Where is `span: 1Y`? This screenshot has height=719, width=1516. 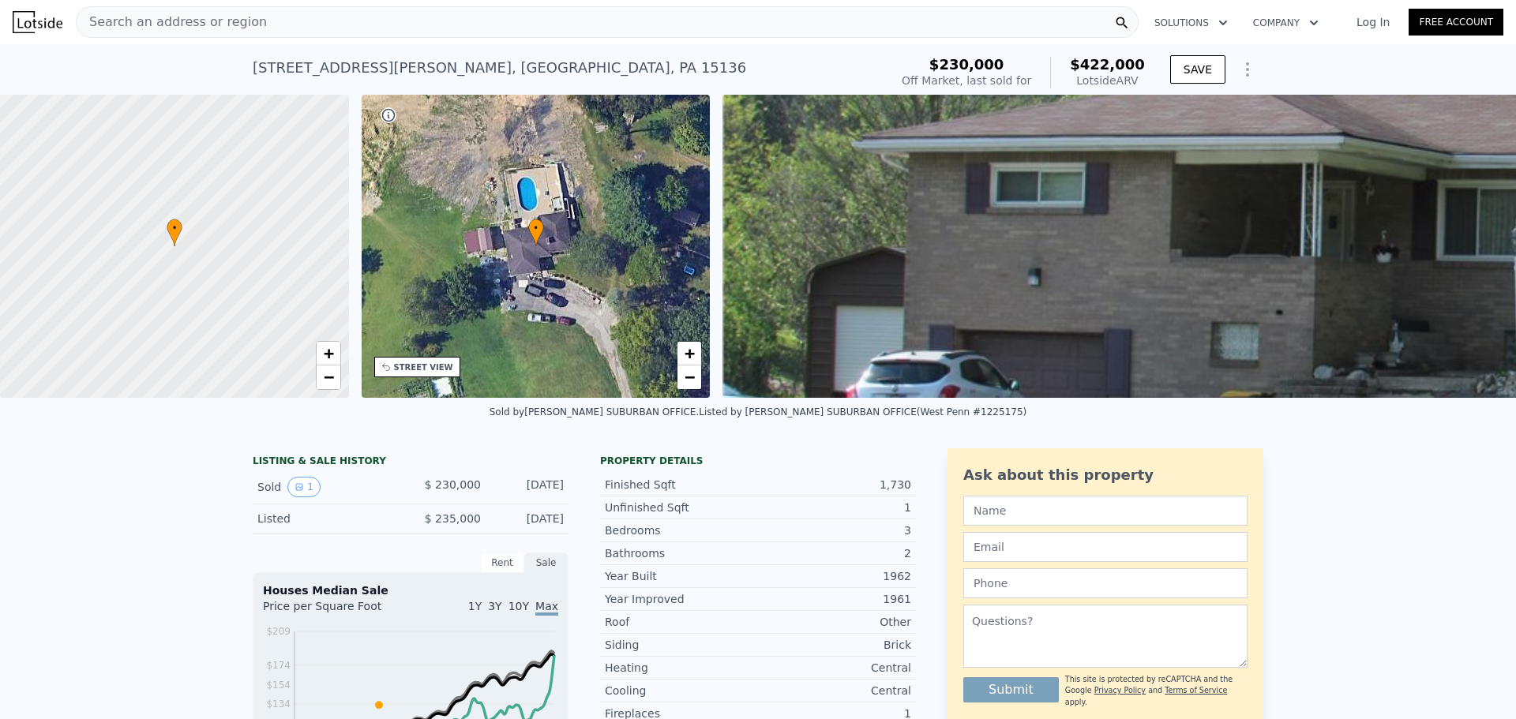
span: 1Y is located at coordinates (475, 606).